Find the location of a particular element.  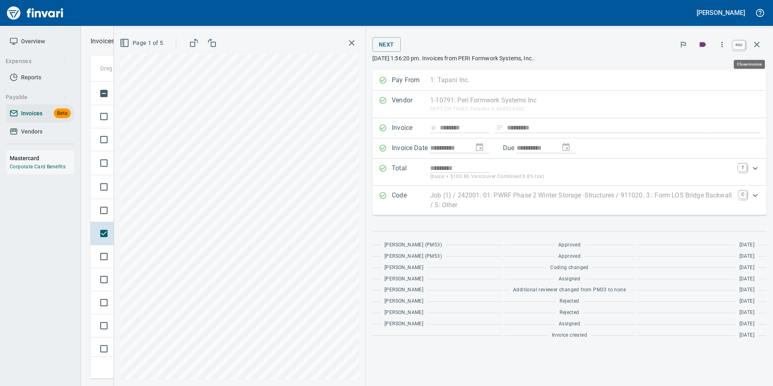

span: Beta is located at coordinates (62, 113).